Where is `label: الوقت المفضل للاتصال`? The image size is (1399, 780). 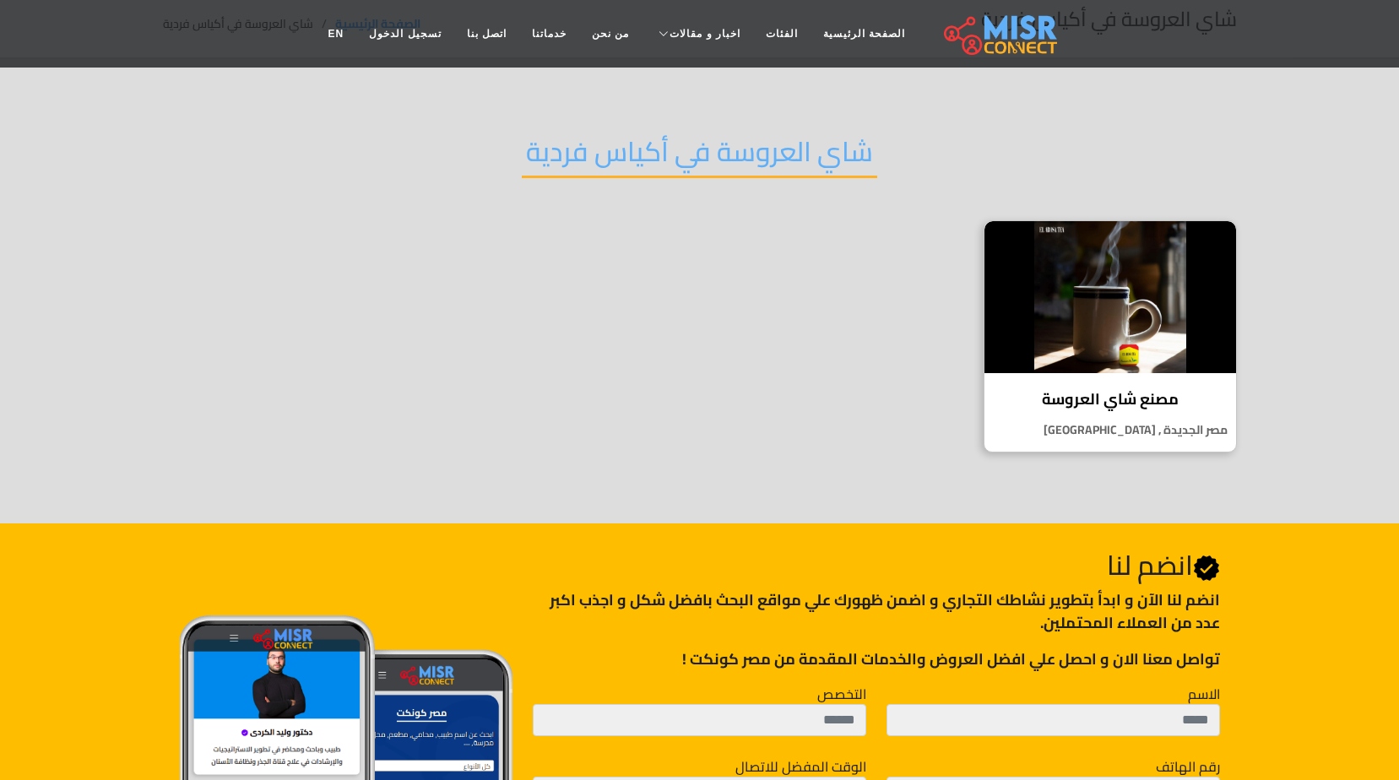 label: الوقت المفضل للاتصال is located at coordinates (800, 767).